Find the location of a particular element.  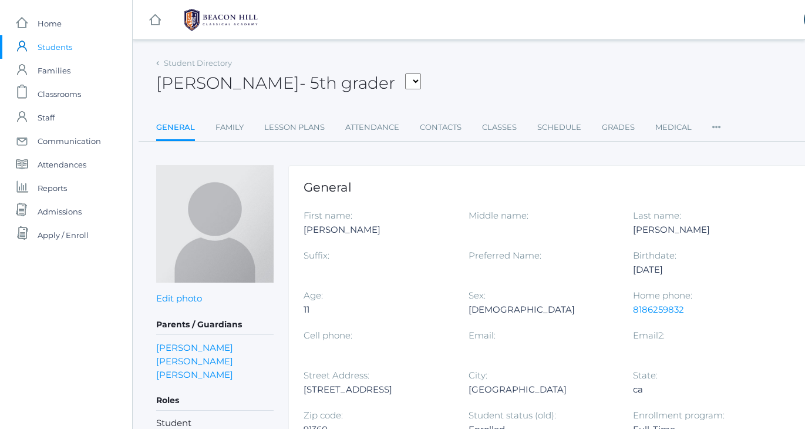

label: Suffix: is located at coordinates (317, 255).